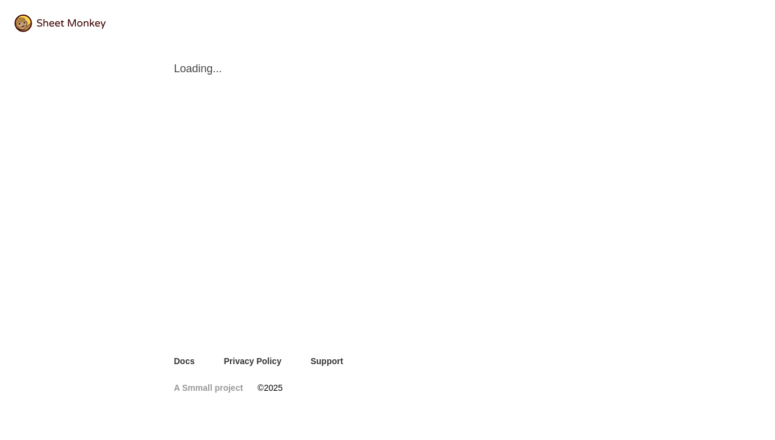 This screenshot has height=440, width=775. I want to click on a: A Smmall project, so click(209, 388).